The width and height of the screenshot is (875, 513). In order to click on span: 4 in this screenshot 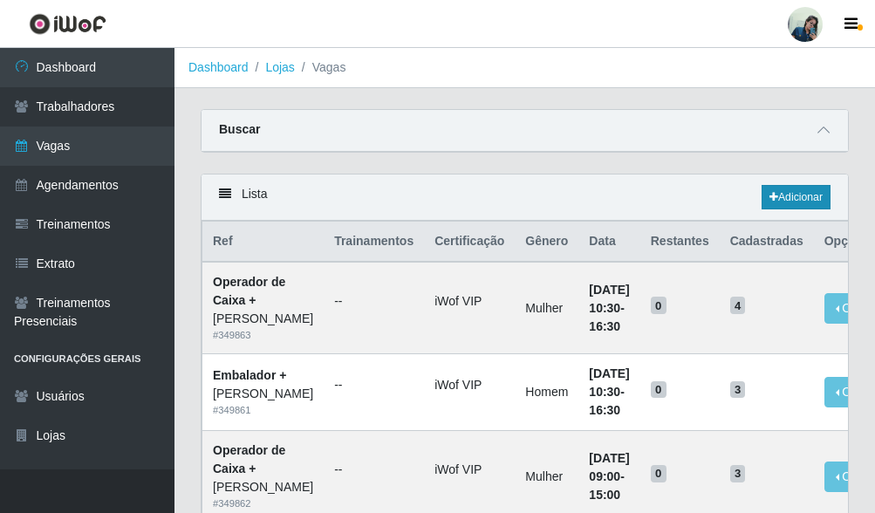, I will do `click(738, 305)`.